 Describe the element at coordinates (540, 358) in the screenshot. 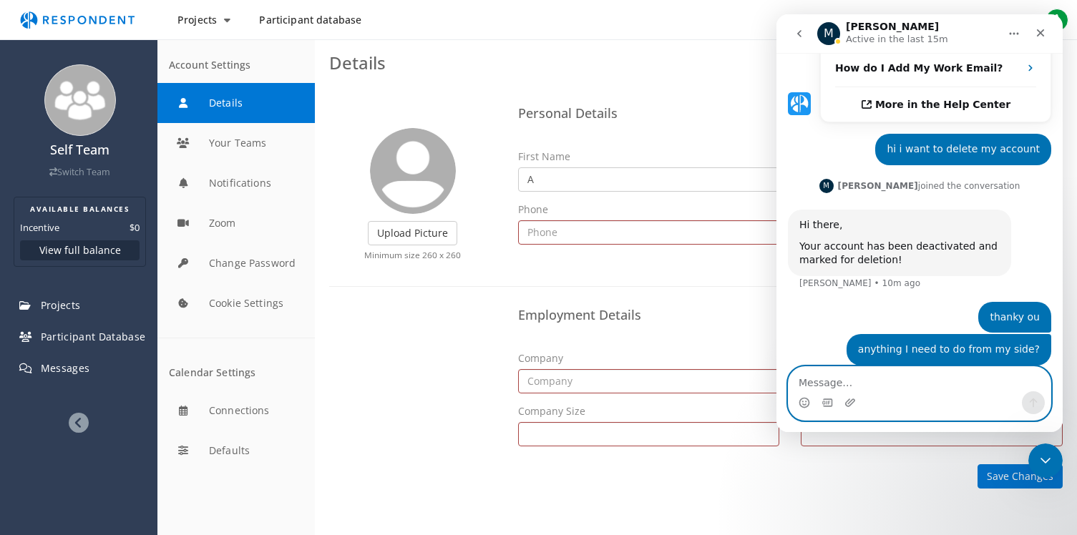

I see `label: Company` at that location.